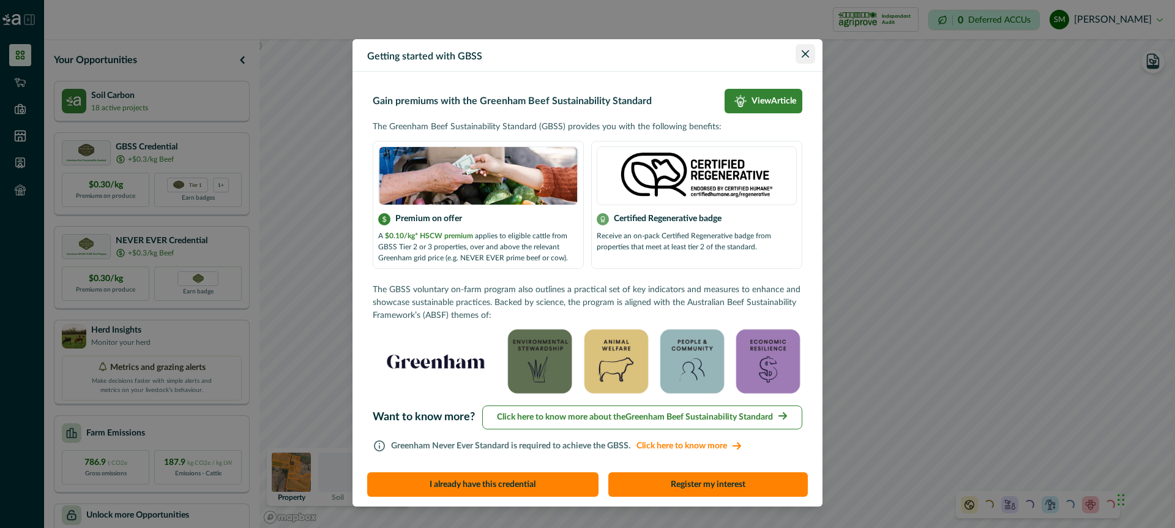  What do you see at coordinates (774, 101) in the screenshot?
I see `p: View Article` at bounding box center [774, 101].